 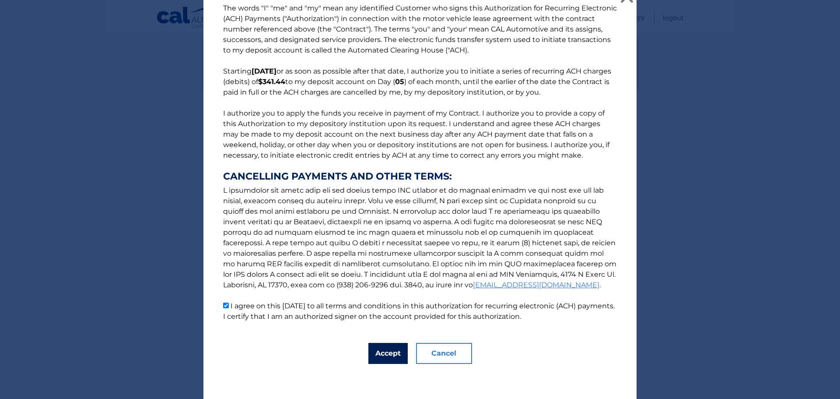 What do you see at coordinates (272, 81) in the screenshot?
I see `b: $341.44` at bounding box center [272, 81].